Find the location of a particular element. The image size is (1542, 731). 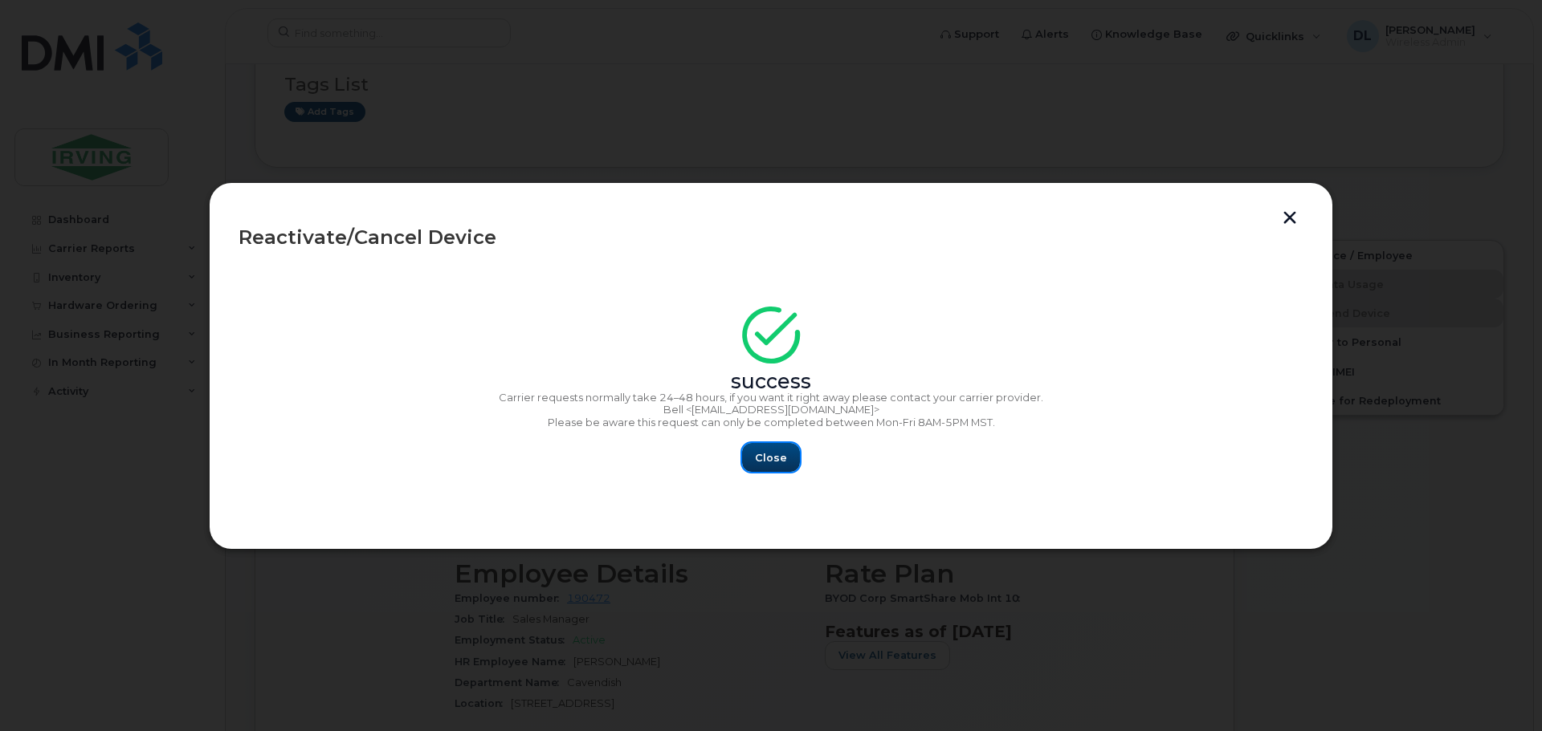

div: Reactivate/Cancel Device is located at coordinates (771, 238).